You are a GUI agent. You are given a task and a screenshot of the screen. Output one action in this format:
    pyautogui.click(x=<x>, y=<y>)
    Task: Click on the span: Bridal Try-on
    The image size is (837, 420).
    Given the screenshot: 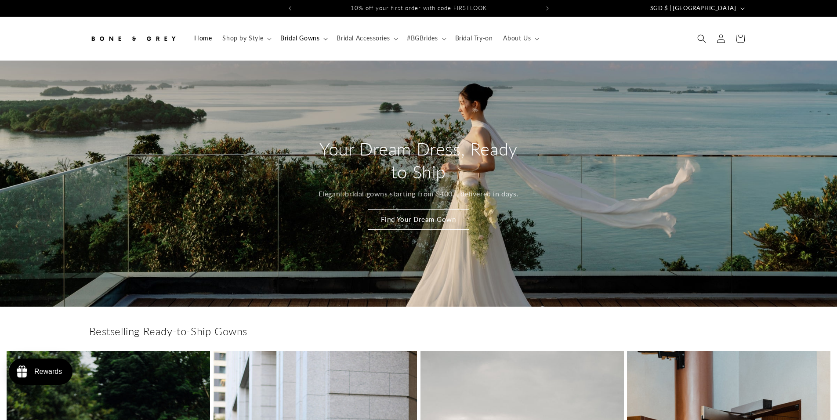 What is the action you would take?
    pyautogui.click(x=474, y=38)
    